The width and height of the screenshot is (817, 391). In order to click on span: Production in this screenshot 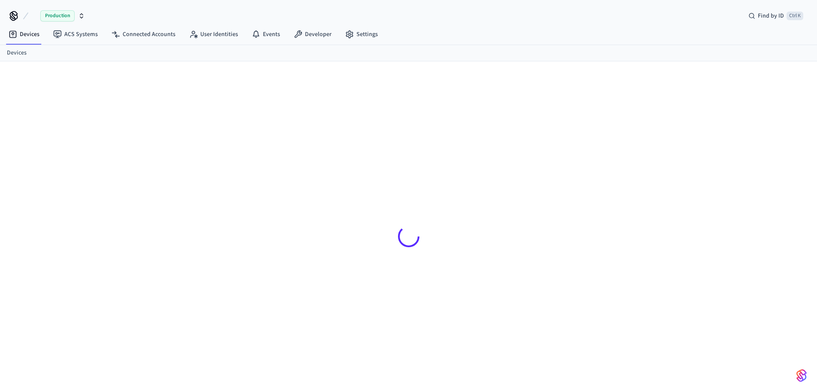, I will do `click(57, 16)`.